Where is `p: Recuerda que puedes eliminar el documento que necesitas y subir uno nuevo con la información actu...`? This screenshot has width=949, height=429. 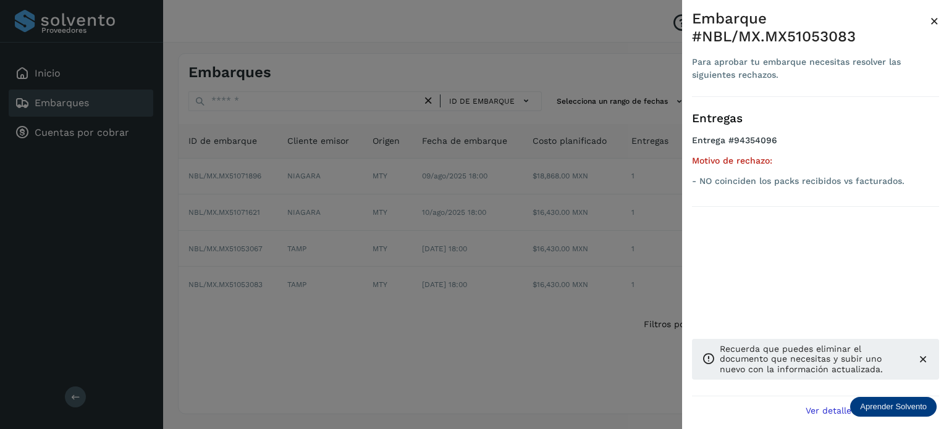
p: Recuerda que puedes eliminar el documento que necesitas y subir uno nuevo con la información actu... is located at coordinates (813, 360).